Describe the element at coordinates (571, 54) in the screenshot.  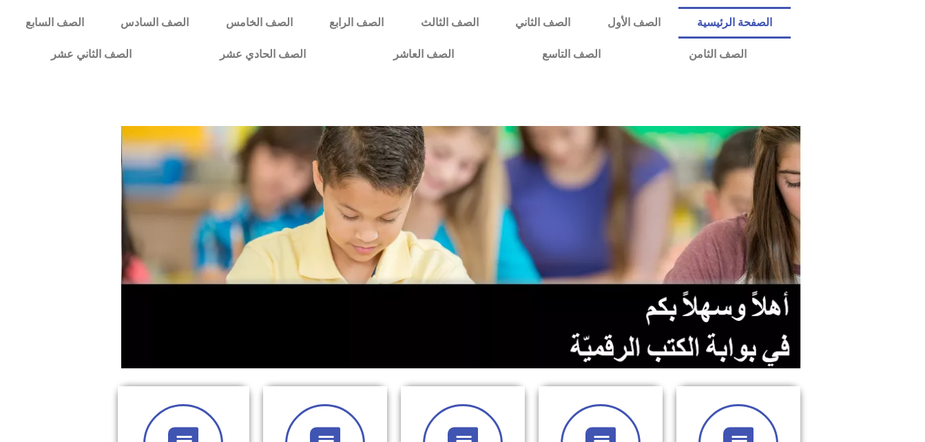
I see `a: الصف التاسع` at that location.